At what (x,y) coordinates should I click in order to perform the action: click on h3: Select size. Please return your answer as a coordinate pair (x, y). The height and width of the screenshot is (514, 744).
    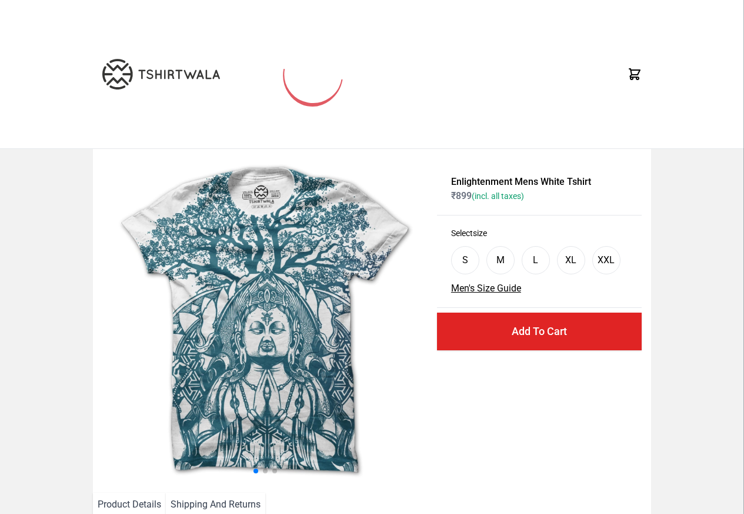
    Looking at the image, I should click on (539, 233).